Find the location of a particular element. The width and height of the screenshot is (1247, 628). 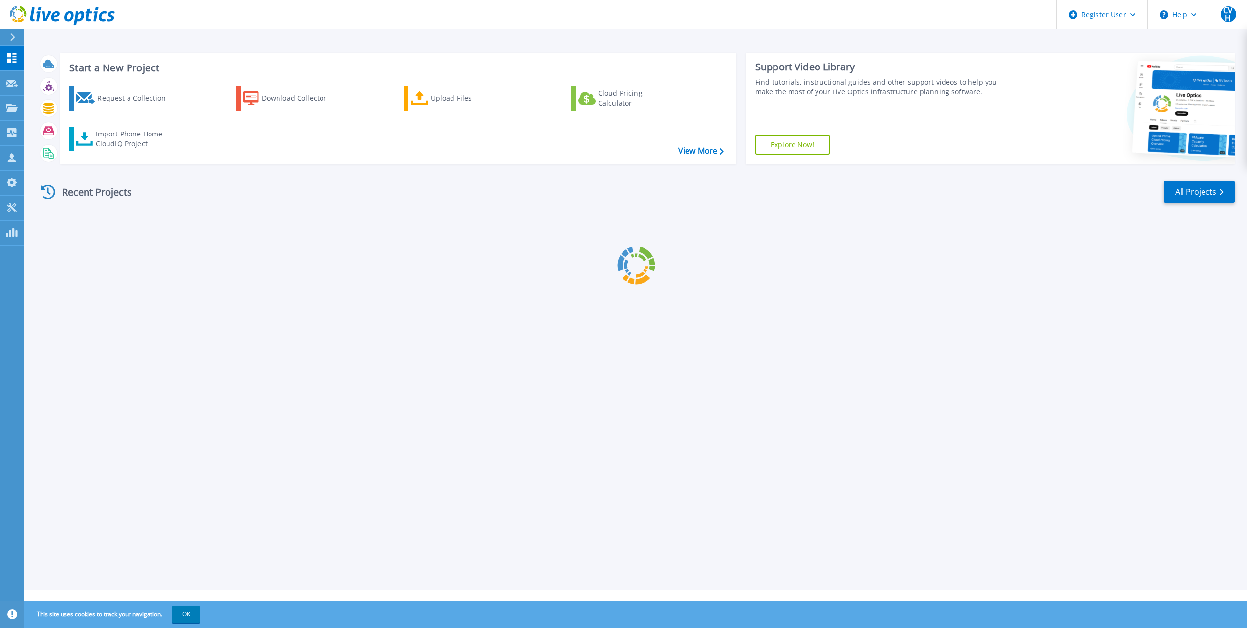

h3: Start a New Project is located at coordinates (396, 68).